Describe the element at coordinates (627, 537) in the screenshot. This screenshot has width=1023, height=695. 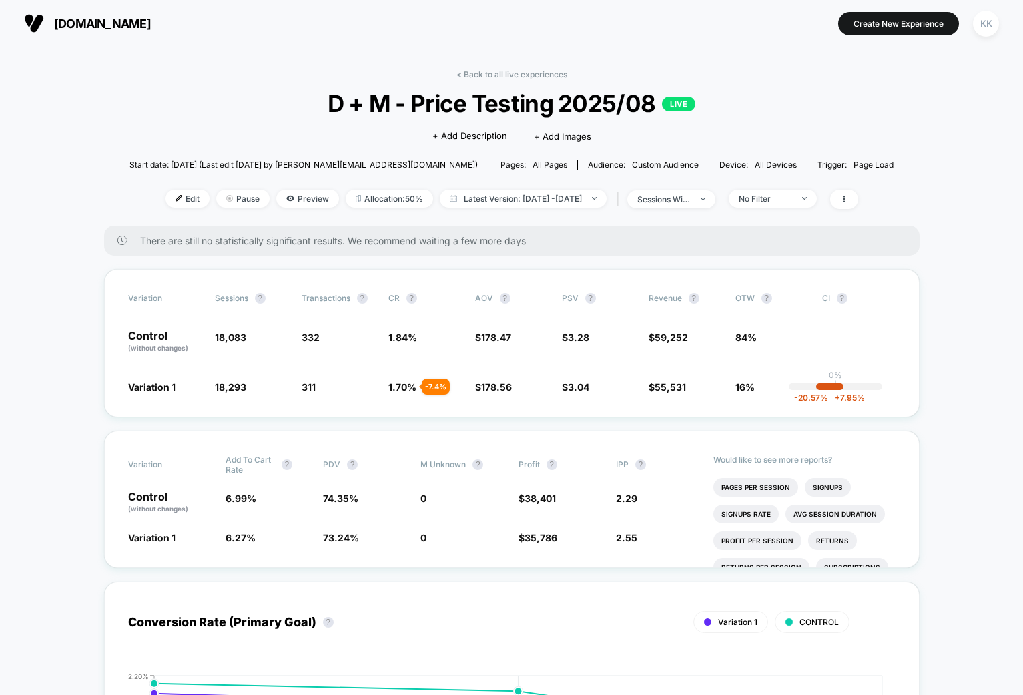
I see `span: 2.55` at that location.